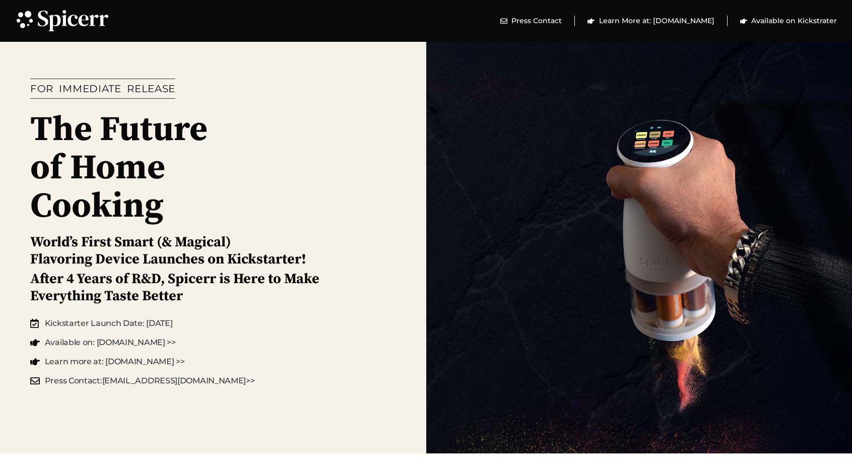 This screenshot has width=852, height=464. What do you see at coordinates (203, 287) in the screenshot?
I see `h2: After 4 Years of R&D, Spicerr is Here to Make Everything Taste Better` at bounding box center [203, 287].